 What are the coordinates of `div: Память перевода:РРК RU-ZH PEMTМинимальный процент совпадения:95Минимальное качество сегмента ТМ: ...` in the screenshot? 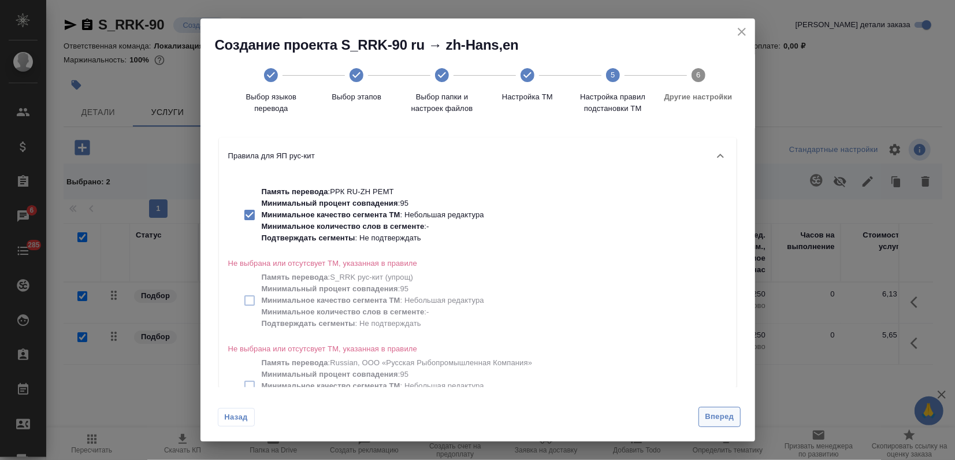 It's located at (385, 215).